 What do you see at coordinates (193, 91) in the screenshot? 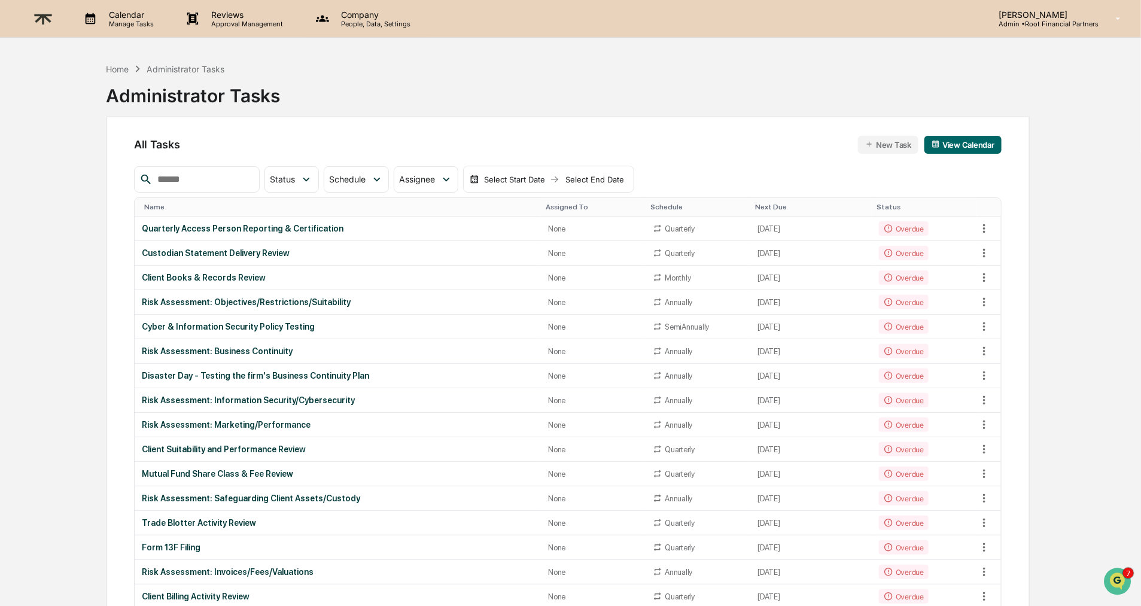
I see `div: Administrator Tasks` at bounding box center [193, 91].